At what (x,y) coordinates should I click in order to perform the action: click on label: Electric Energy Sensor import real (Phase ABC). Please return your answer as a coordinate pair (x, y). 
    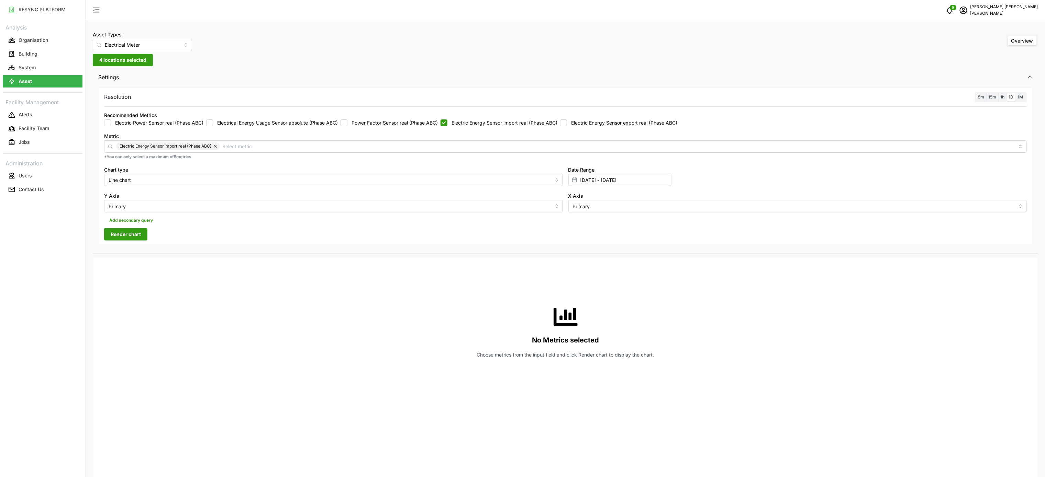
    Looking at the image, I should click on (502, 123).